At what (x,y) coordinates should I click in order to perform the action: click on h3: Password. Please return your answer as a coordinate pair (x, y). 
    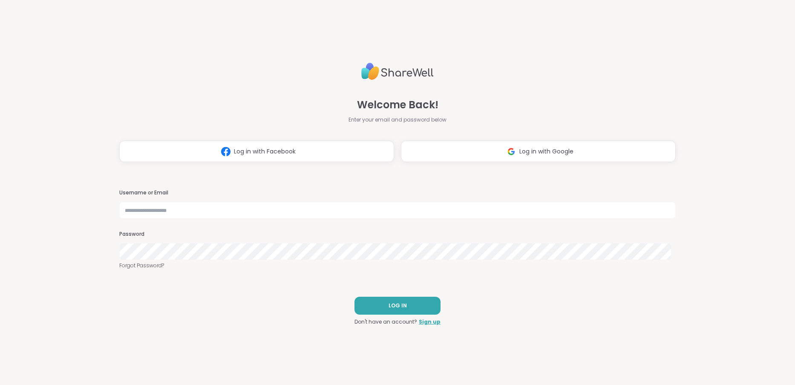
    Looking at the image, I should click on (397, 234).